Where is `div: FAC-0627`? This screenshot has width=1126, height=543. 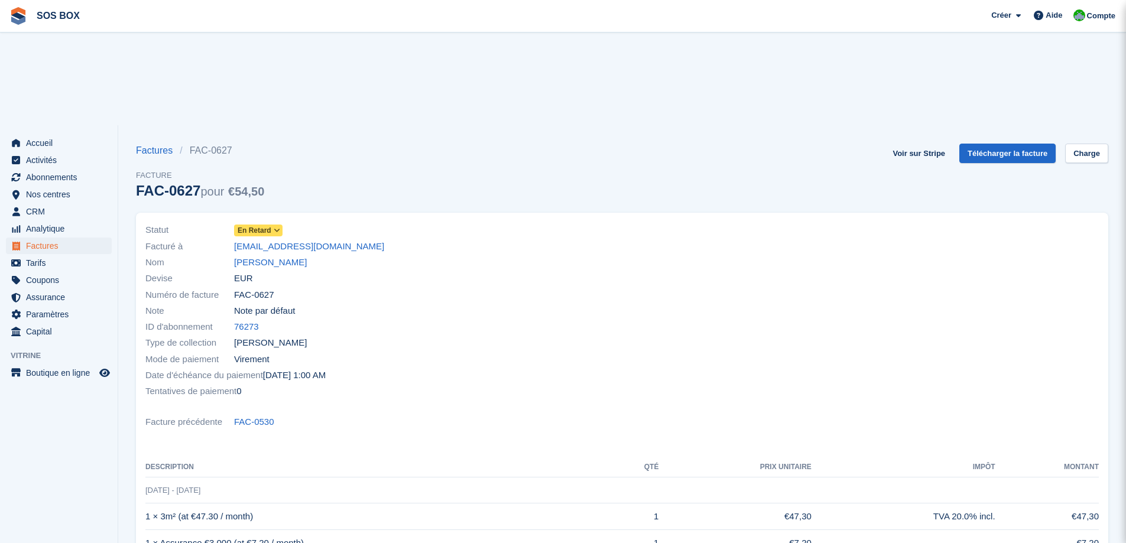 div: FAC-0627 is located at coordinates (200, 190).